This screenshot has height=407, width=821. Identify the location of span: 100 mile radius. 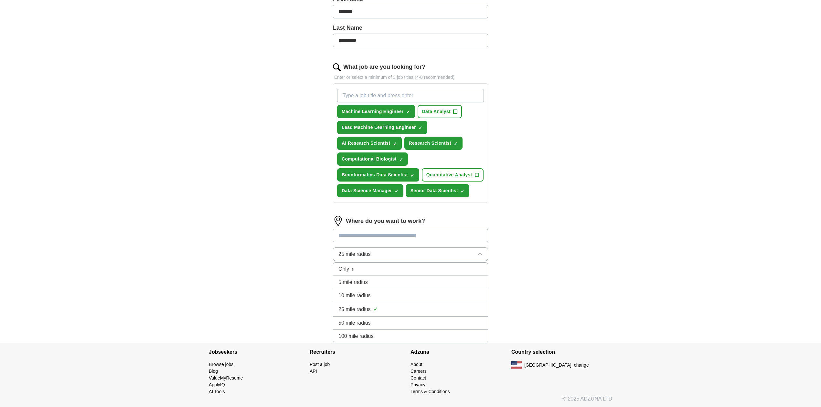
(356, 337).